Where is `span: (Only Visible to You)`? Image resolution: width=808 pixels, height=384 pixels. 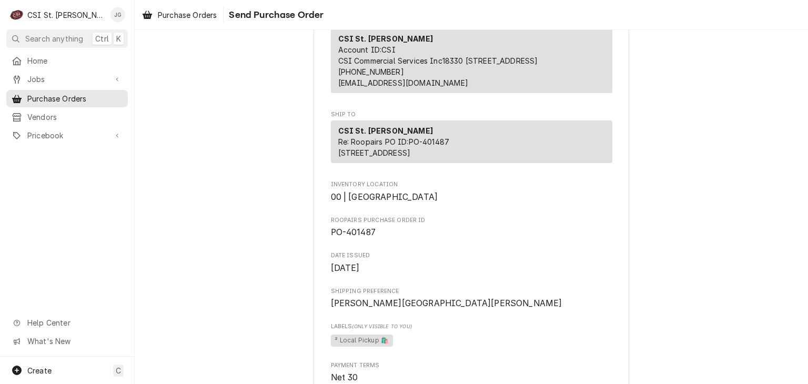
span: (Only Visible to You) is located at coordinates (381, 326).